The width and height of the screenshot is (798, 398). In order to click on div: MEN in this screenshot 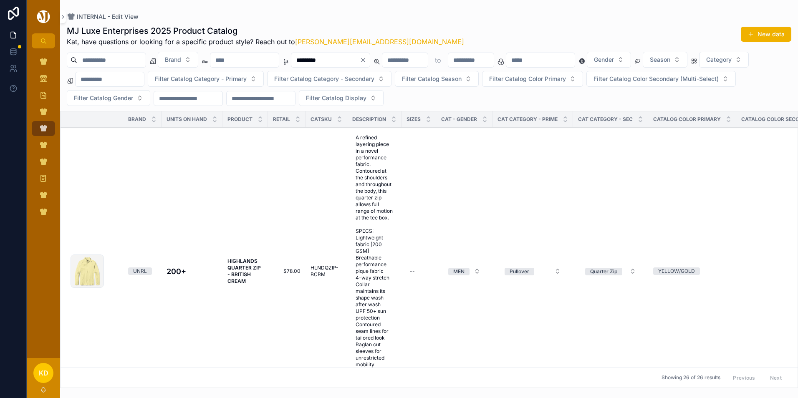, I will do `click(459, 272)`.